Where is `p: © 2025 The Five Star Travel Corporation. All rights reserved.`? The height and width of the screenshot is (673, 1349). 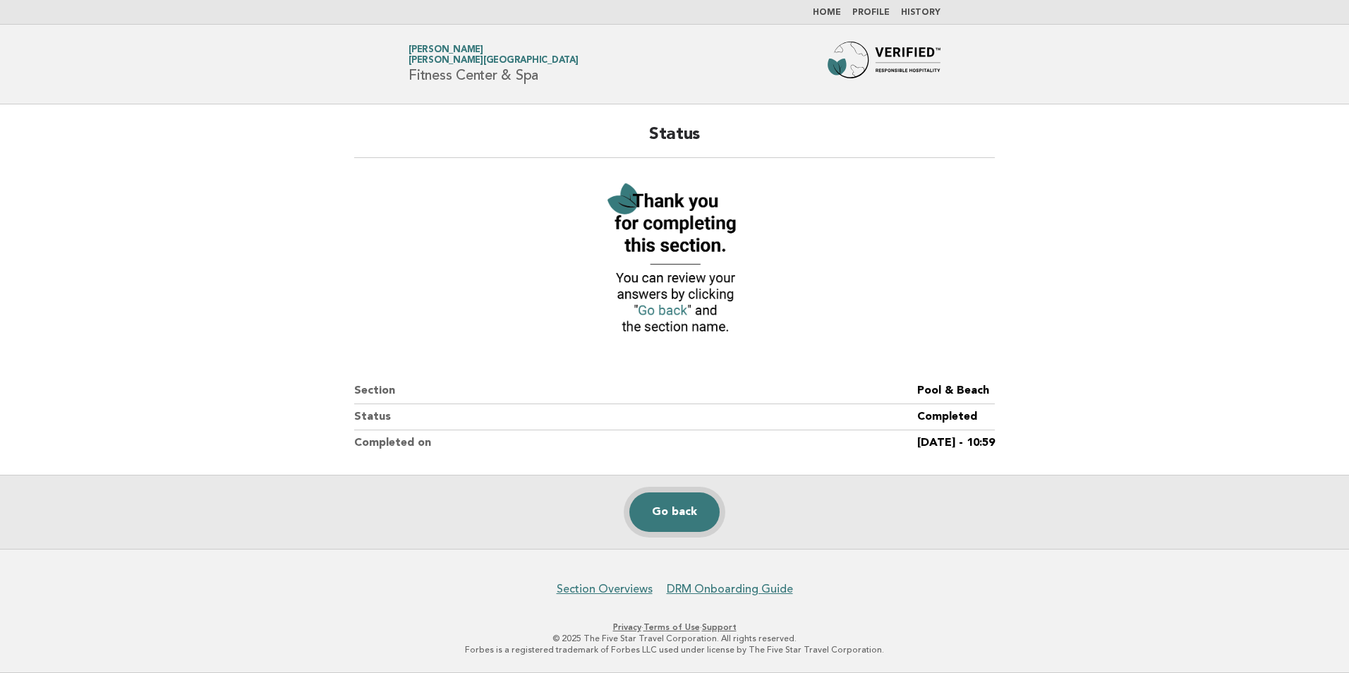 p: © 2025 The Five Star Travel Corporation. All rights reserved. is located at coordinates (675, 639).